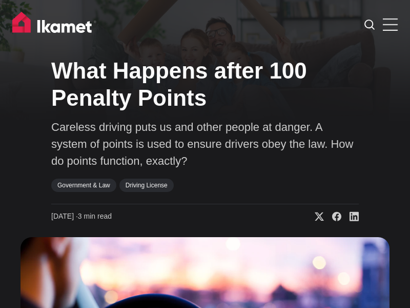 The image size is (410, 308). Describe the element at coordinates (205, 144) in the screenshot. I see `p: Careless driving puts us and other people at danger. A system of points is used to ensure drivers...` at that location.